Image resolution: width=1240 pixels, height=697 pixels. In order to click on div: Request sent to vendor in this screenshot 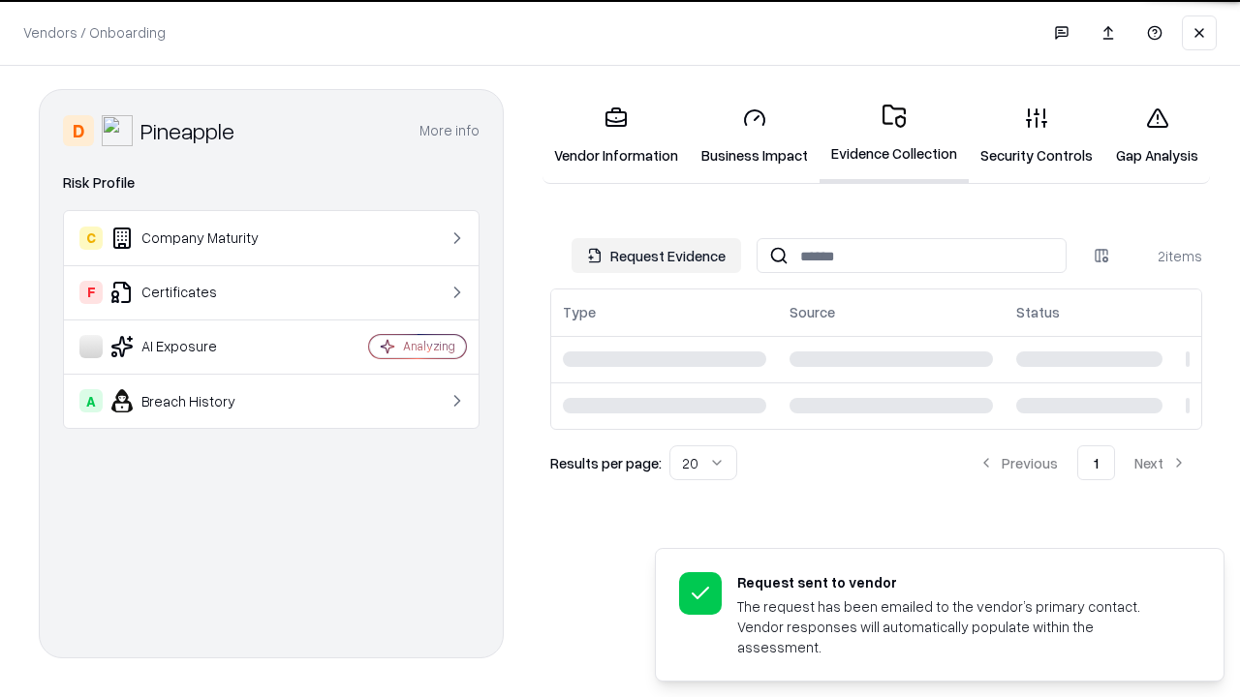, I will do `click(957, 582)`.